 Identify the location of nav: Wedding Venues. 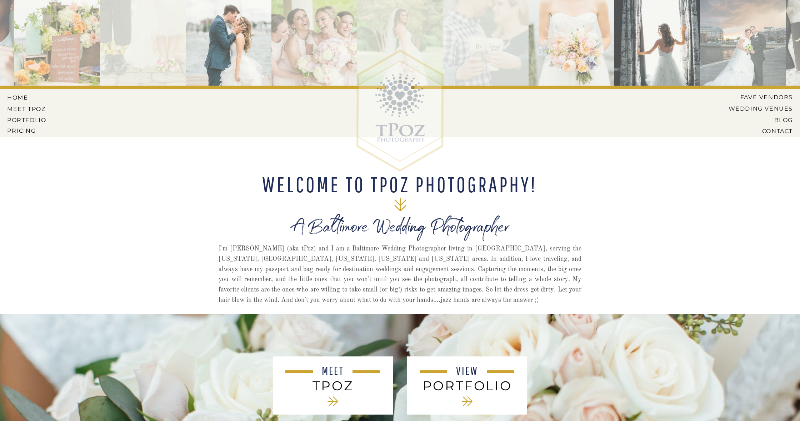
(755, 109).